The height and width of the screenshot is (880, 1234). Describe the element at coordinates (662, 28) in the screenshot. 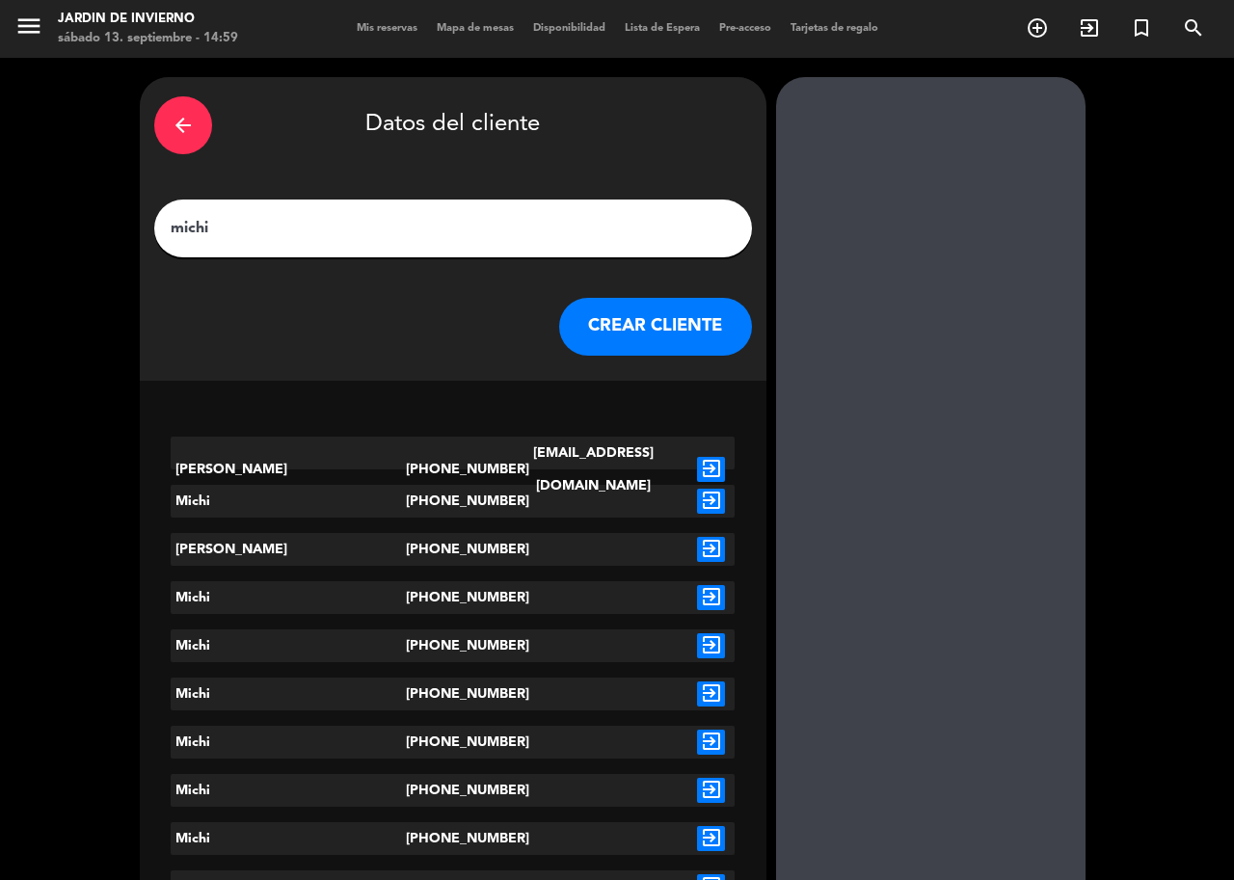

I see `span: Lista de Espera` at that location.